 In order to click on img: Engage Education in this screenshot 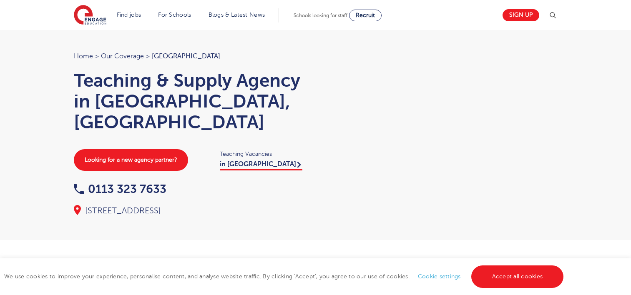, I will do `click(90, 15)`.